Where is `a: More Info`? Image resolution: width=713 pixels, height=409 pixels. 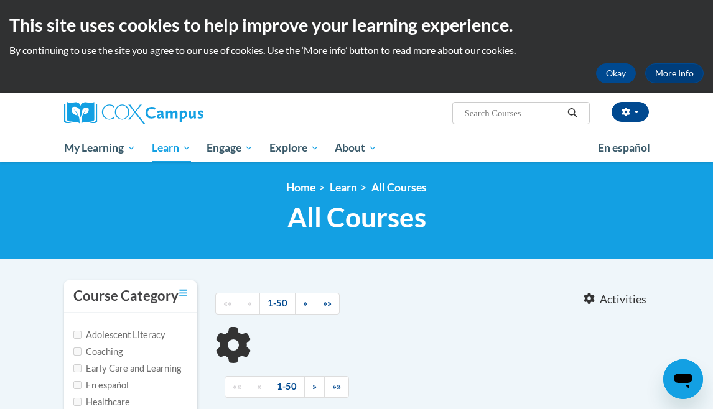
a: More Info is located at coordinates (674, 73).